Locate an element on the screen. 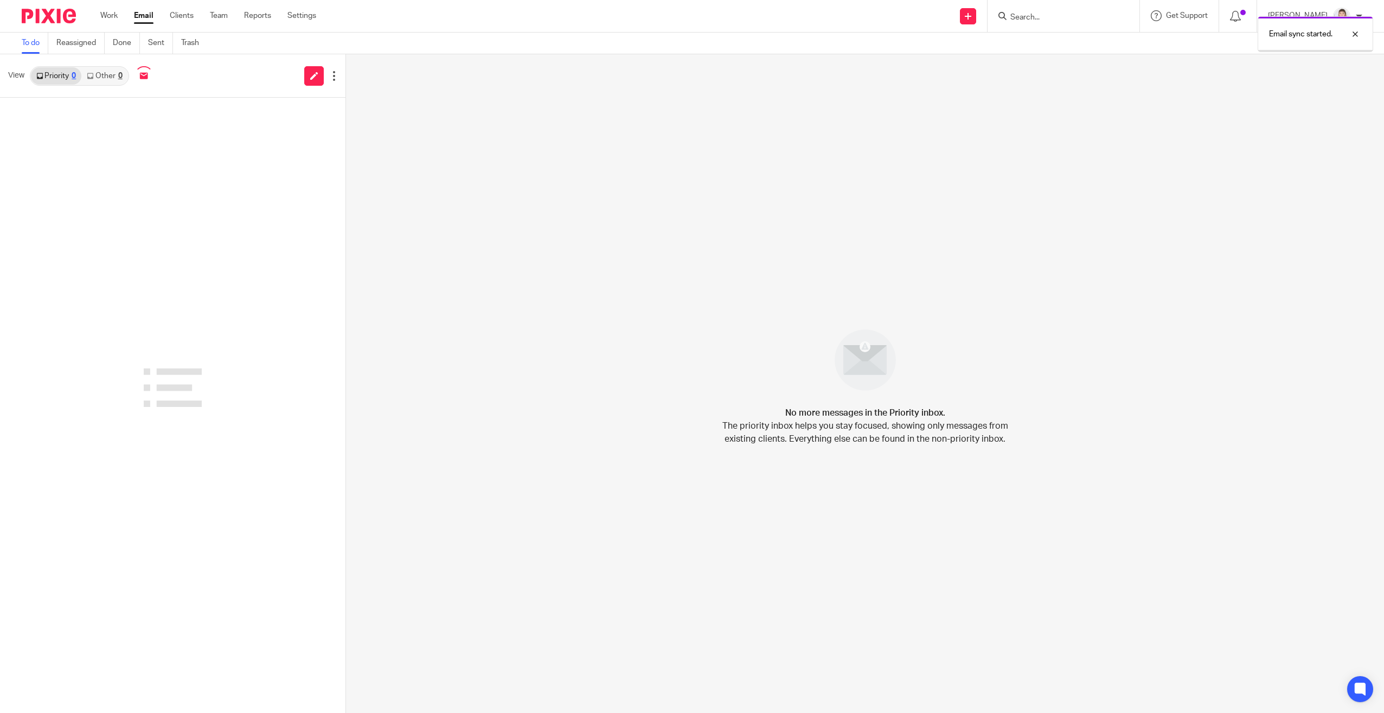 The height and width of the screenshot is (713, 1384). a: Sent is located at coordinates (161, 43).